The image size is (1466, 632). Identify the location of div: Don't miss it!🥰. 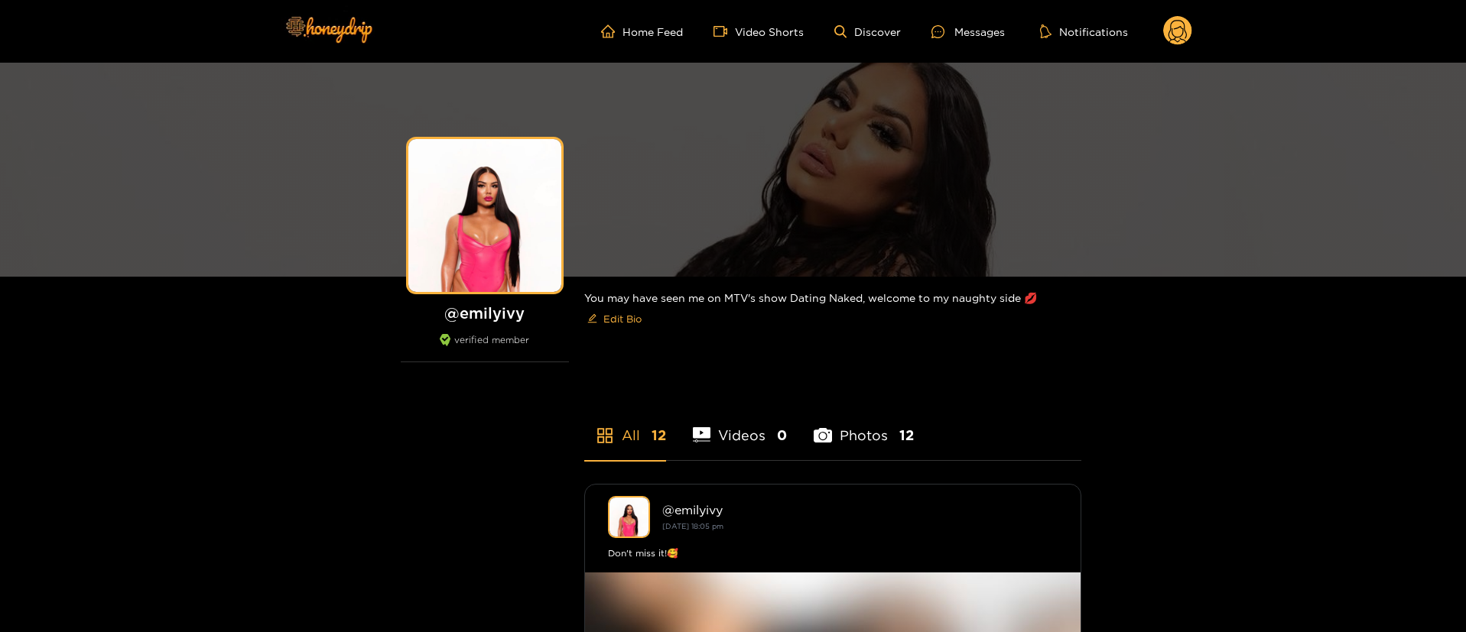
(833, 554).